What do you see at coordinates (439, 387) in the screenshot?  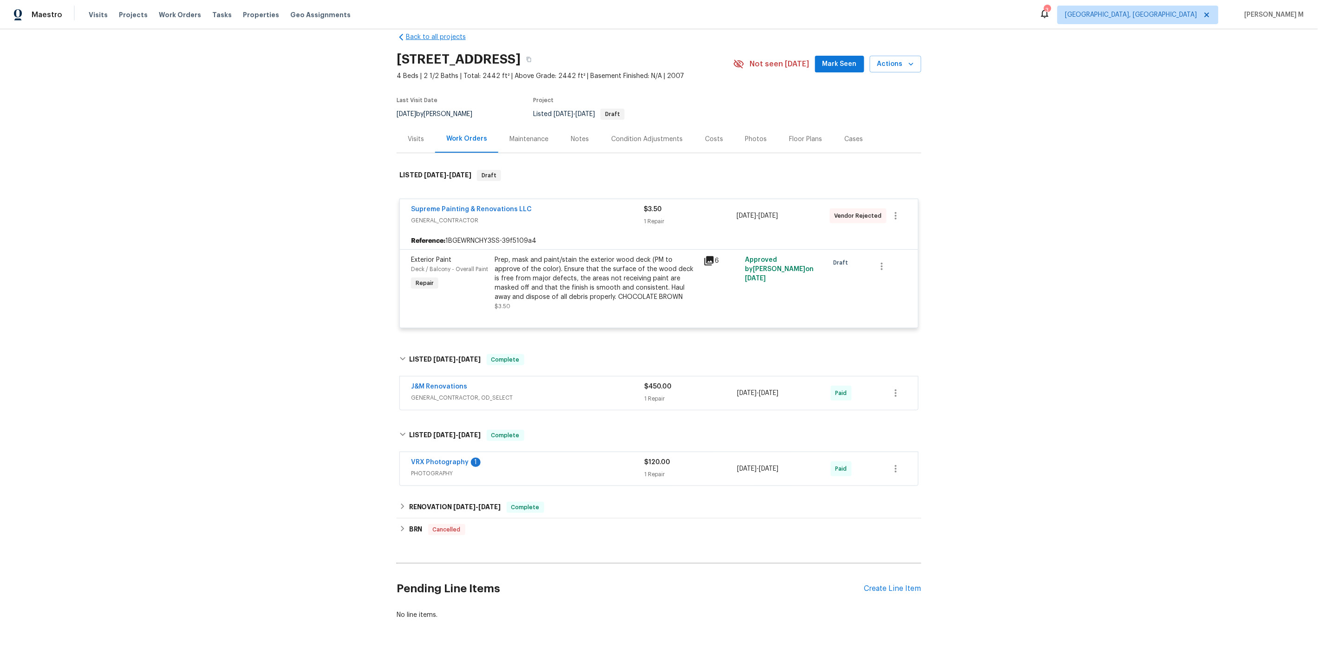 I see `a: J&M Renovations` at bounding box center [439, 387].